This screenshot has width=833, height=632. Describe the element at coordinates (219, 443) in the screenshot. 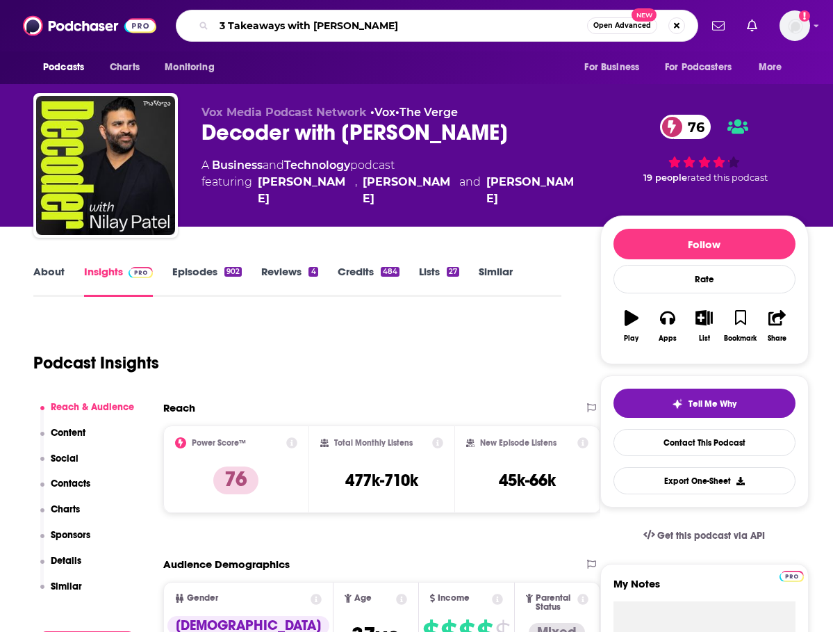

I see `h2: Power Score™` at that location.